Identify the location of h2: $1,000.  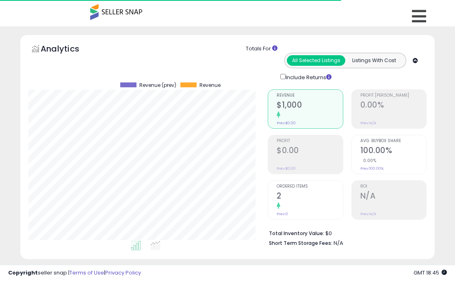
(310, 106).